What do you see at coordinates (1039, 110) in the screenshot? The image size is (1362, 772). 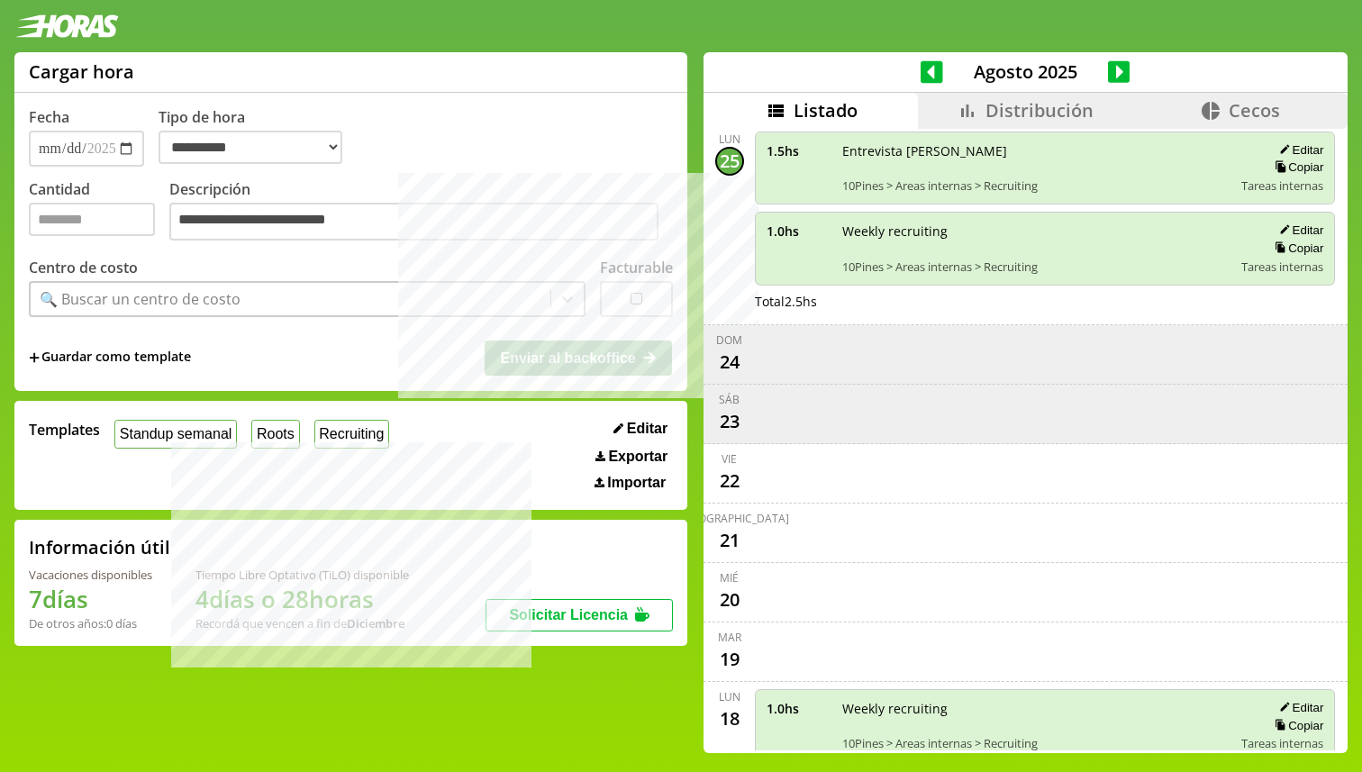 I see `span: Distribución` at bounding box center [1039, 110].